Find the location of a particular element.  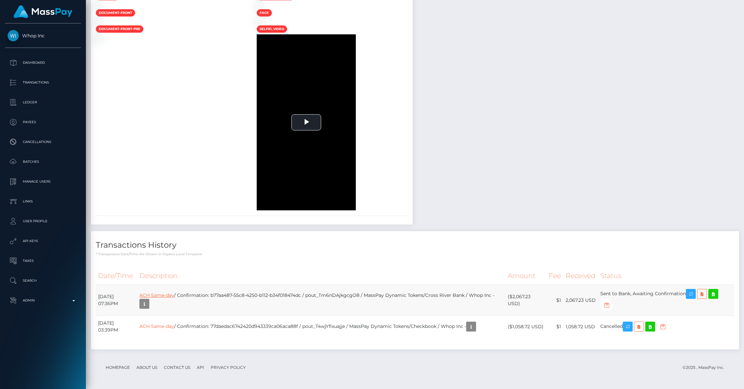

td: 1,058.72 USD is located at coordinates (581, 327).